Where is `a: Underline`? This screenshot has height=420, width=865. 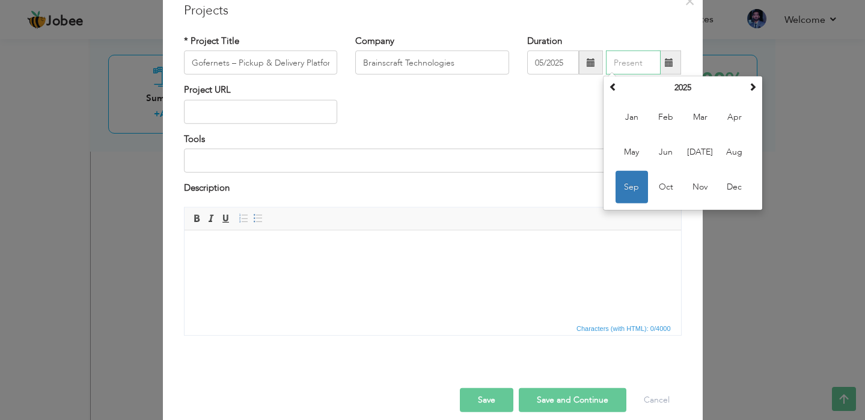 a: Underline is located at coordinates (225, 218).